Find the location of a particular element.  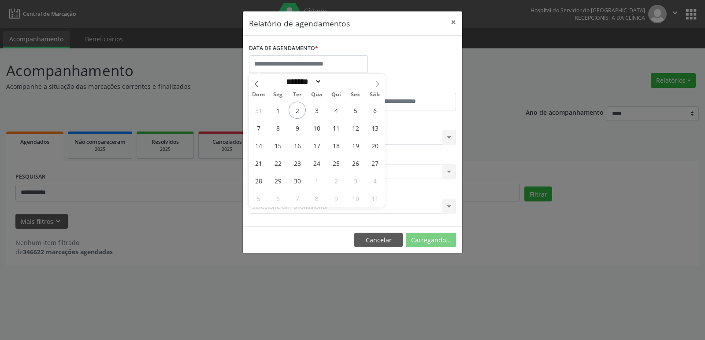

span: Outubro 11, 2025 is located at coordinates (374, 198).